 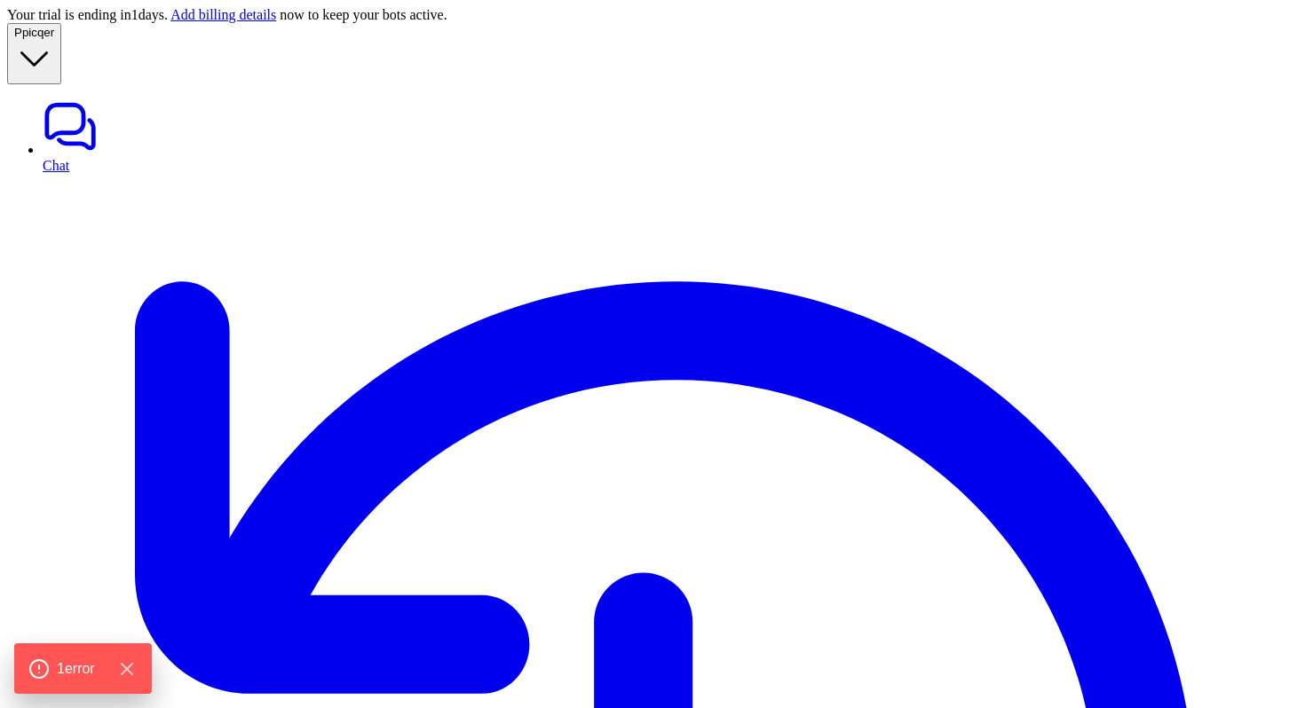 What do you see at coordinates (223, 14) in the screenshot?
I see `a: Add billing details` at bounding box center [223, 14].